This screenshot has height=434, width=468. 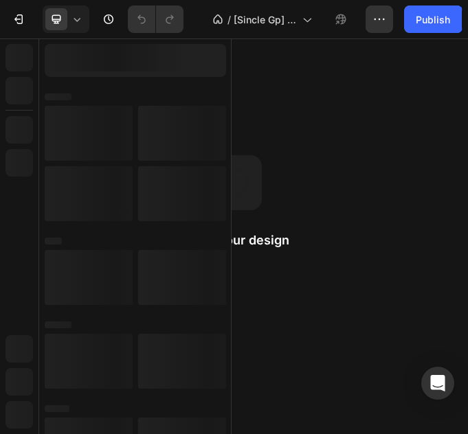 What do you see at coordinates (433, 19) in the screenshot?
I see `div: Publish` at bounding box center [433, 19].